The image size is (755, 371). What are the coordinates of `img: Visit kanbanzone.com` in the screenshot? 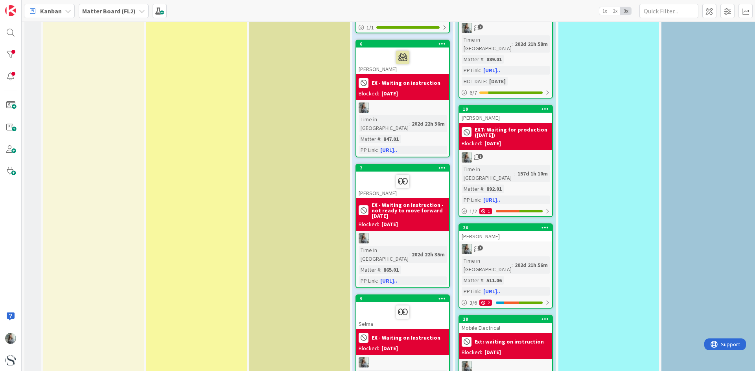 It's located at (11, 11).